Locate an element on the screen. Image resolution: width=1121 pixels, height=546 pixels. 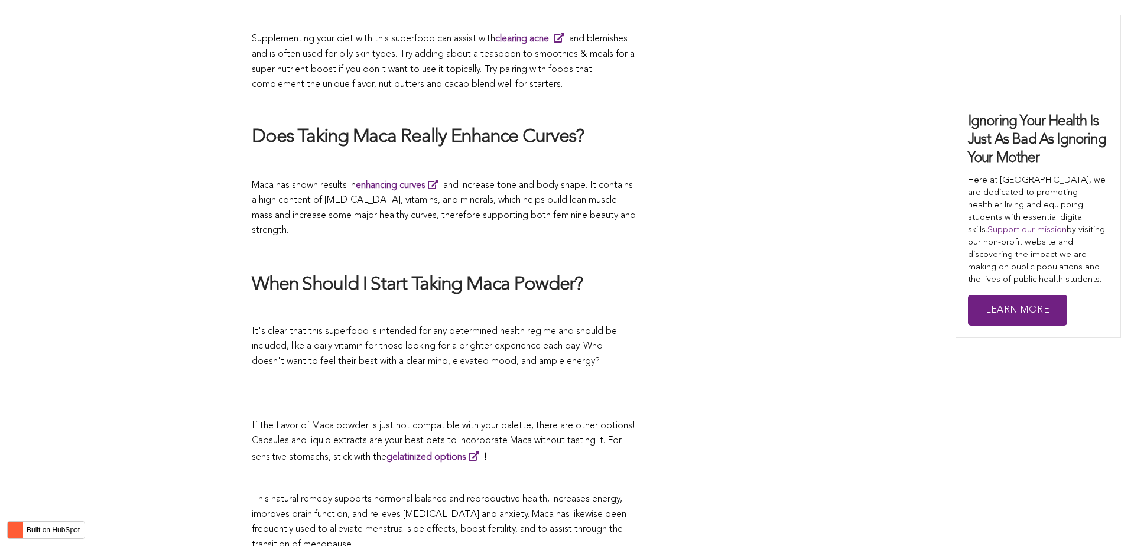
a: gelatinized options is located at coordinates (435, 458).